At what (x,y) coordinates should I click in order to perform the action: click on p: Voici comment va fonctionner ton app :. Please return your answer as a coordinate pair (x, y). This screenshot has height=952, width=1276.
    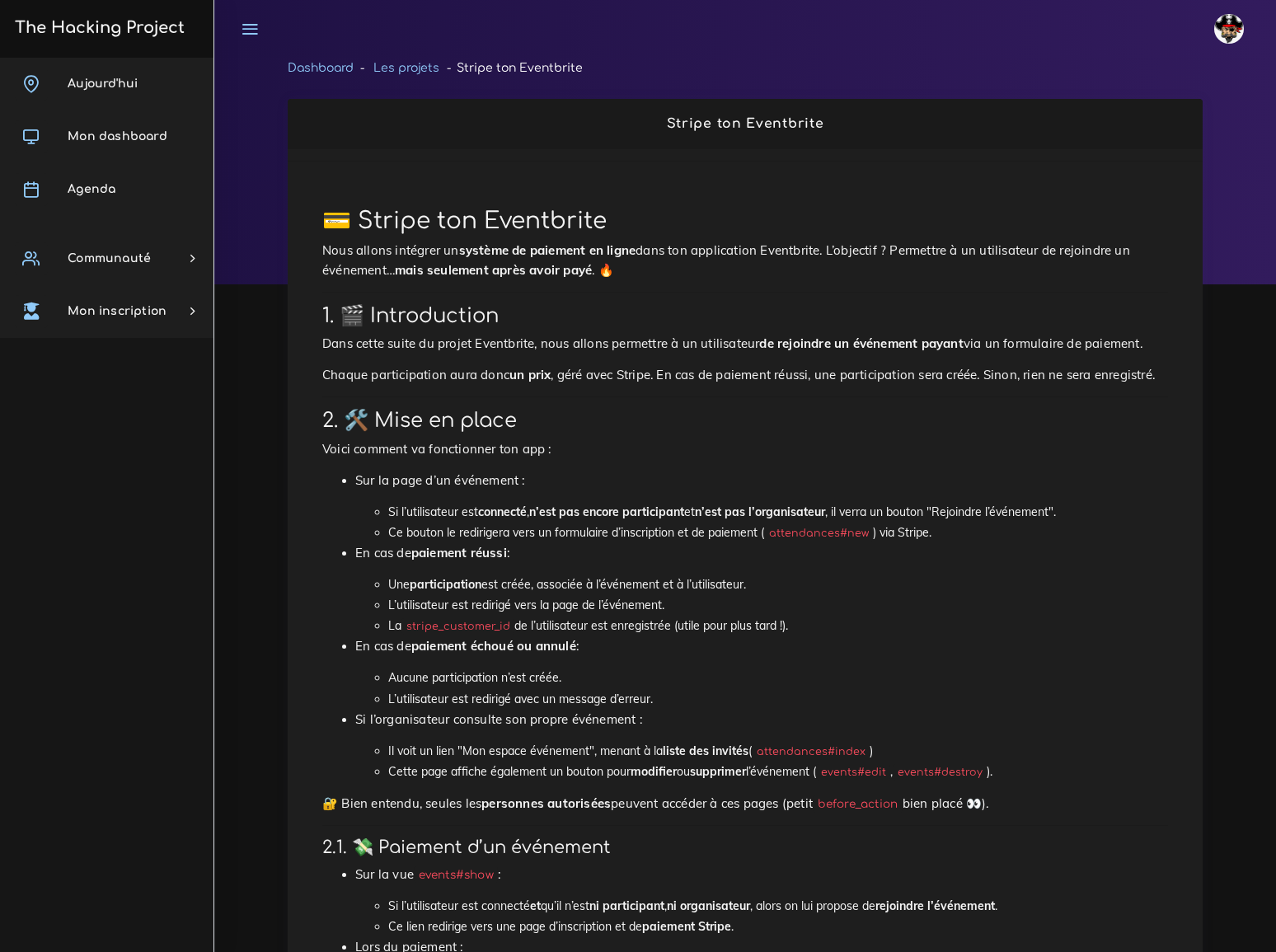
    Looking at the image, I should click on (745, 449).